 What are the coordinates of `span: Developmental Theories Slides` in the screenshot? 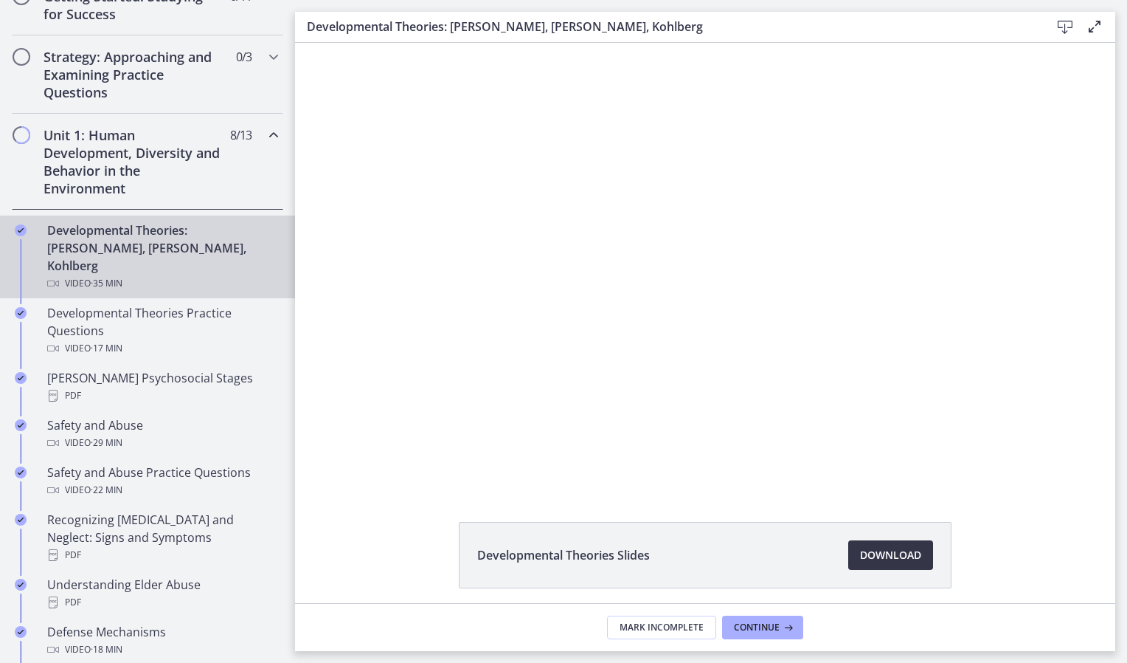 It's located at (564, 555).